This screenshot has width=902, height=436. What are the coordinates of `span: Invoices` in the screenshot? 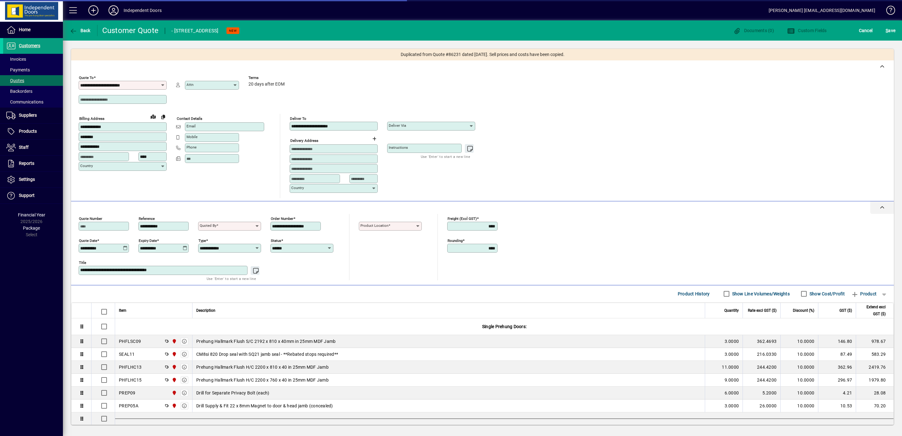 It's located at (16, 59).